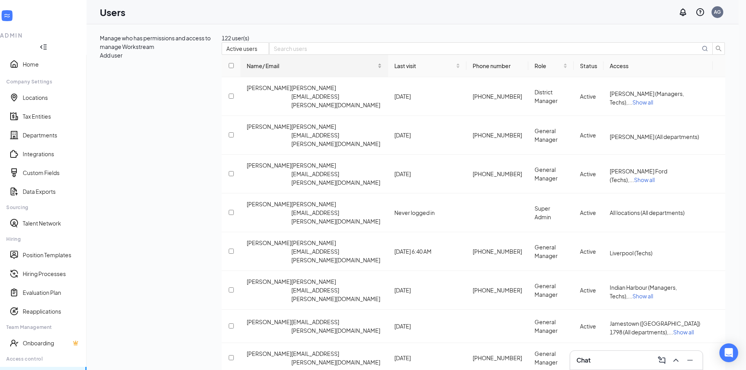  I want to click on a: Data Exports, so click(51, 191).